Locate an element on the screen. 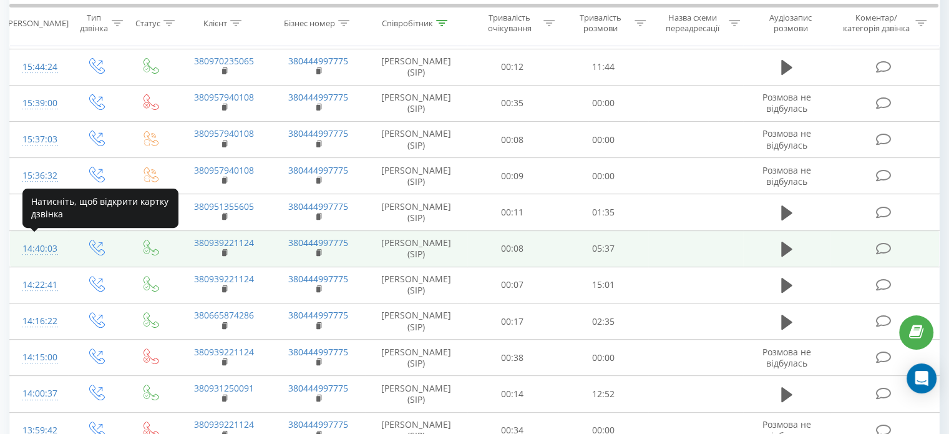 This screenshot has width=949, height=434. div: Тривалість очікування is located at coordinates (510, 24).